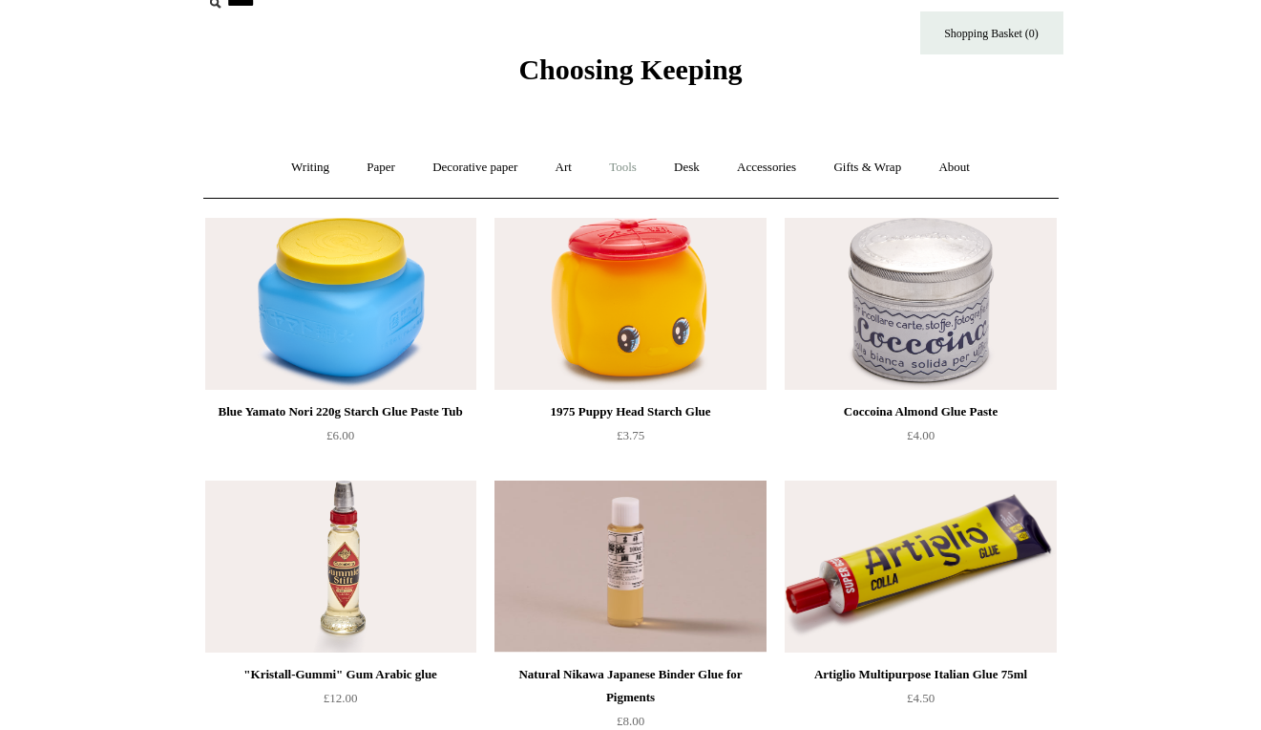  Describe the element at coordinates (867, 167) in the screenshot. I see `a: Gifts & Wrap` at that location.